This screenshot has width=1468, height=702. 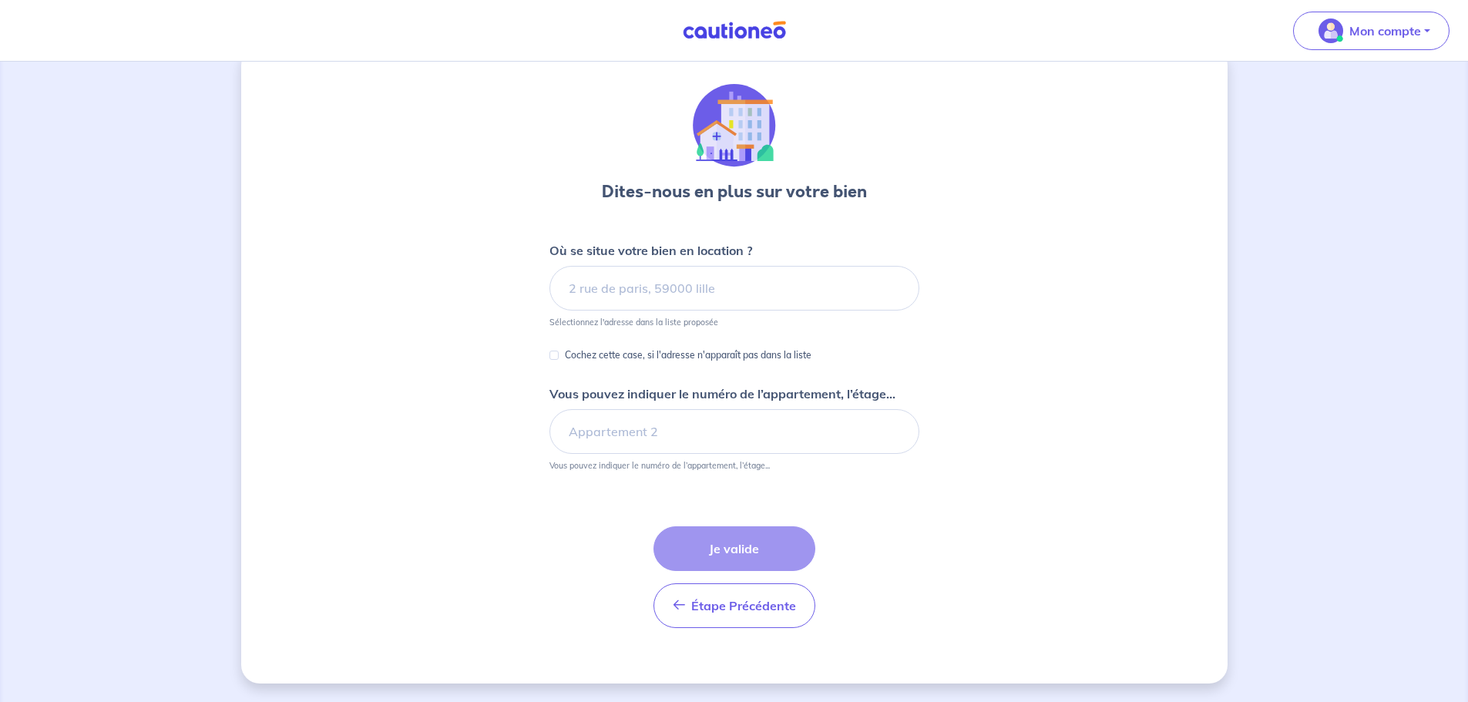 I want to click on p: Où se situe votre bien en location ?, so click(x=650, y=250).